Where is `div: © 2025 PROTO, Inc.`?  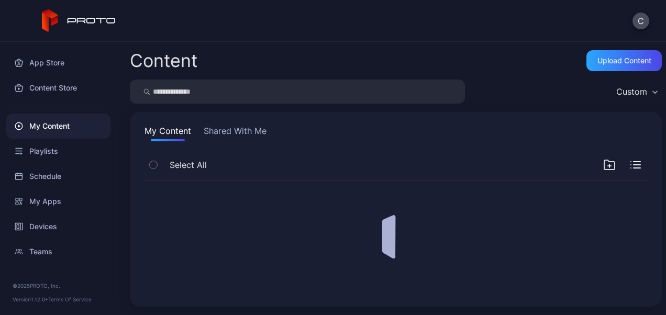 div: © 2025 PROTO, Inc. is located at coordinates (58, 286).